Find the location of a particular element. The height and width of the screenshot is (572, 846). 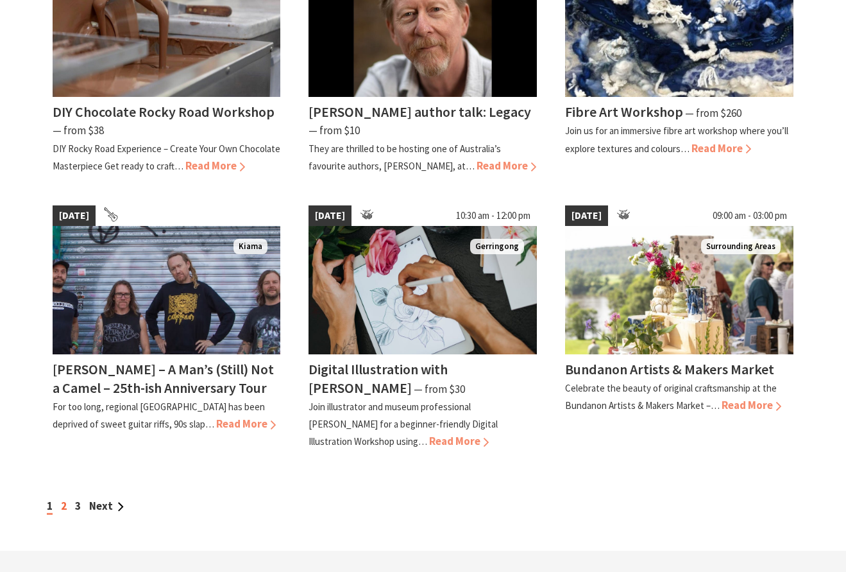

span: Kiama is located at coordinates (250, 246).